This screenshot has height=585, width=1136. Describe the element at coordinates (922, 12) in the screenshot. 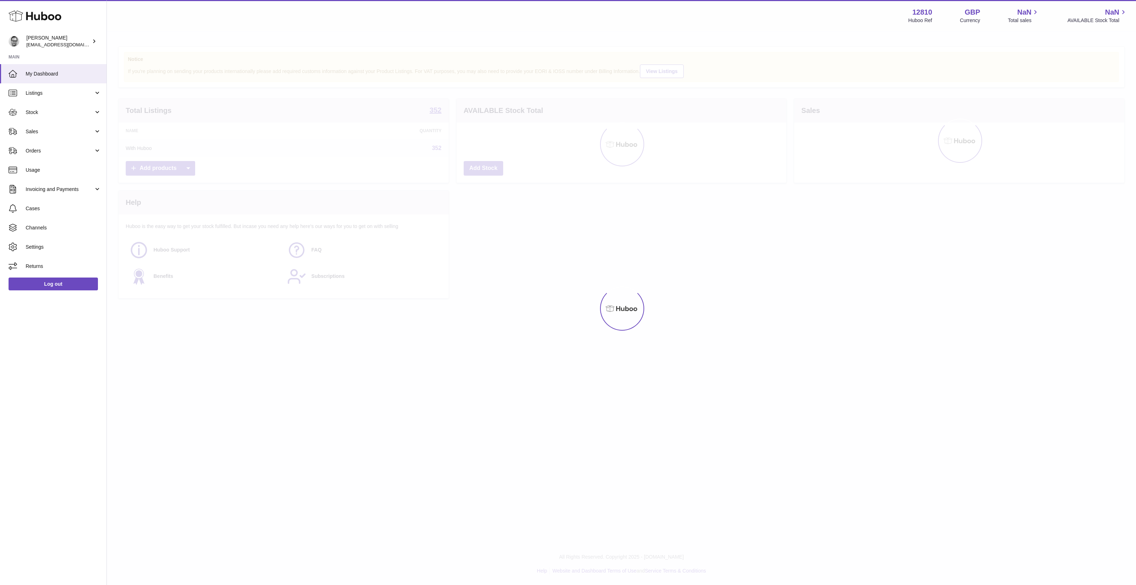

I see `strong: 12810` at that location.